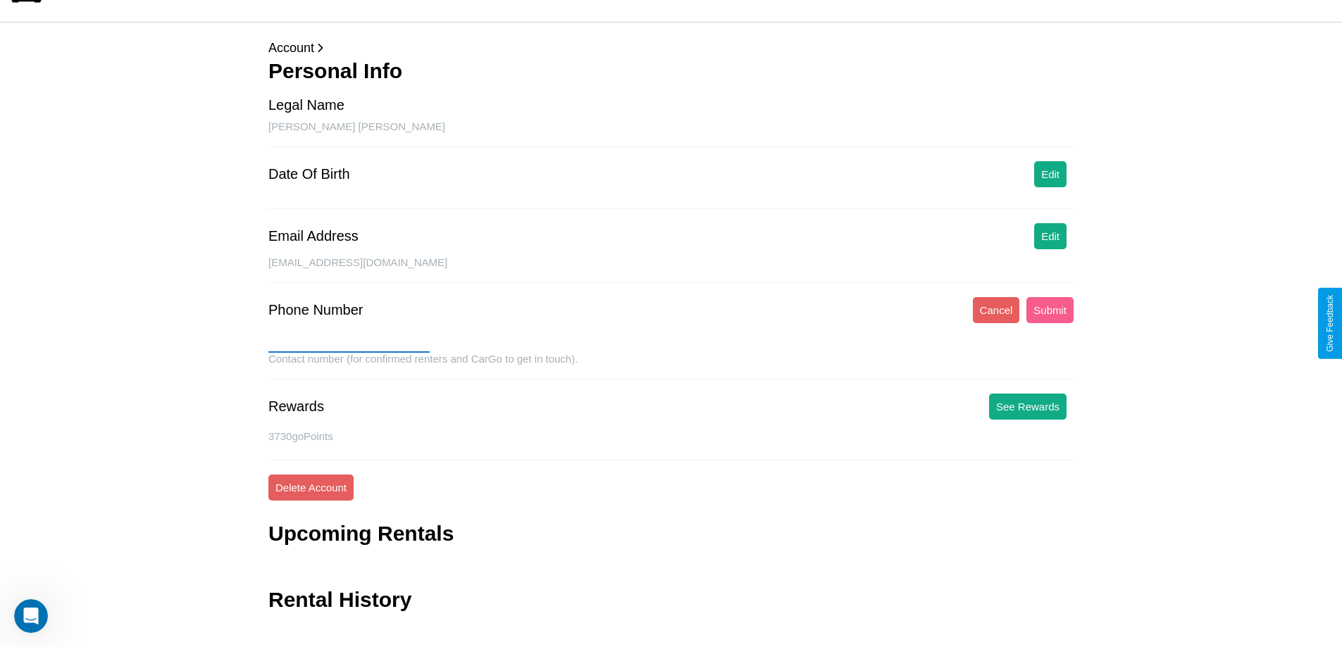 The height and width of the screenshot is (647, 1342). I want to click on p: Account, so click(670, 48).